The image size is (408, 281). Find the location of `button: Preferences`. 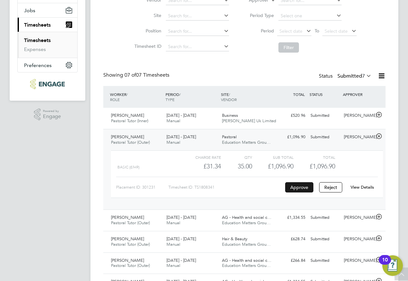

button: Preferences is located at coordinates (47, 65).